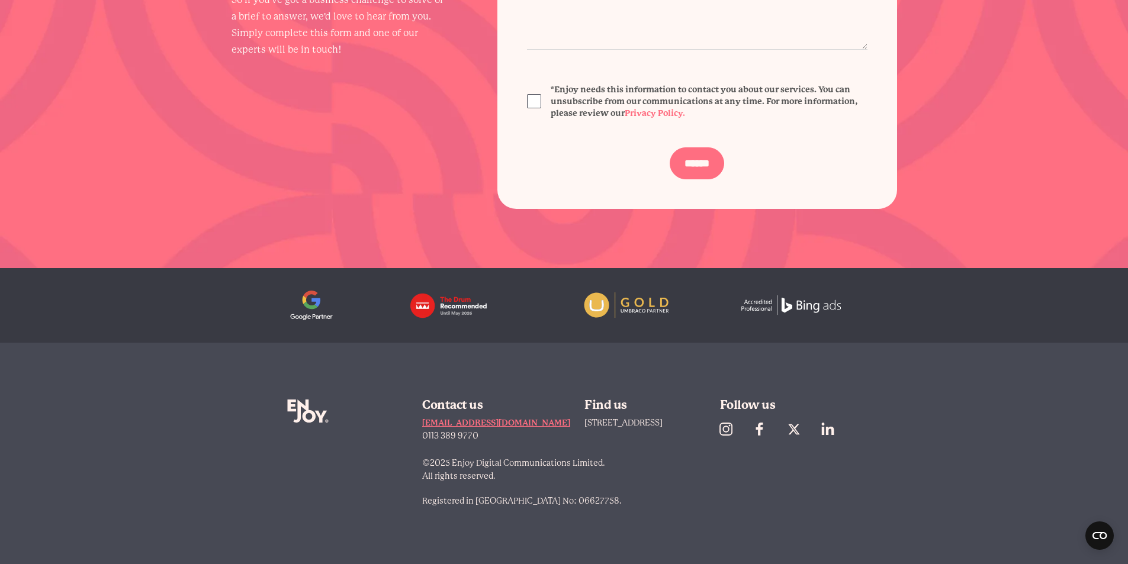 The image size is (1128, 564). What do you see at coordinates (780, 406) in the screenshot?
I see `div: Follow us` at bounding box center [780, 406].